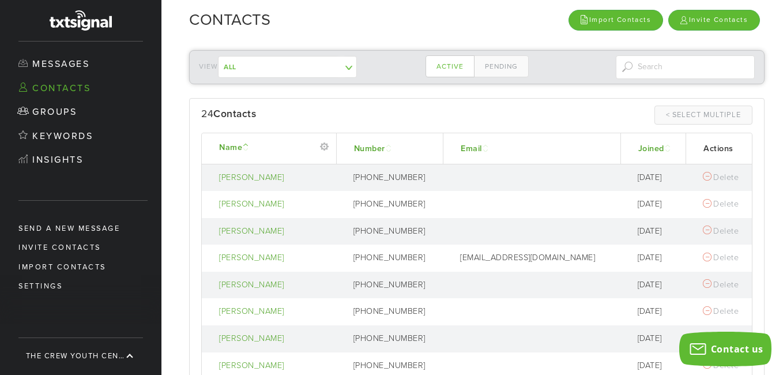  I want to click on a: Name, so click(235, 147).